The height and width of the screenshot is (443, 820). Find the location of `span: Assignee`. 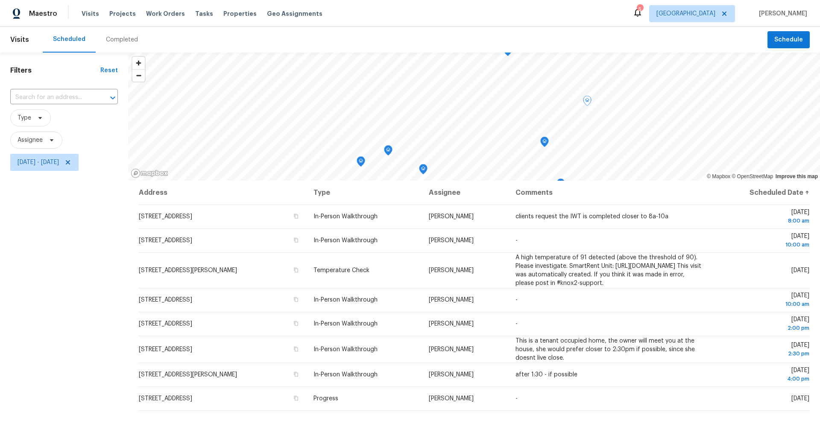

span: Assignee is located at coordinates (30, 140).